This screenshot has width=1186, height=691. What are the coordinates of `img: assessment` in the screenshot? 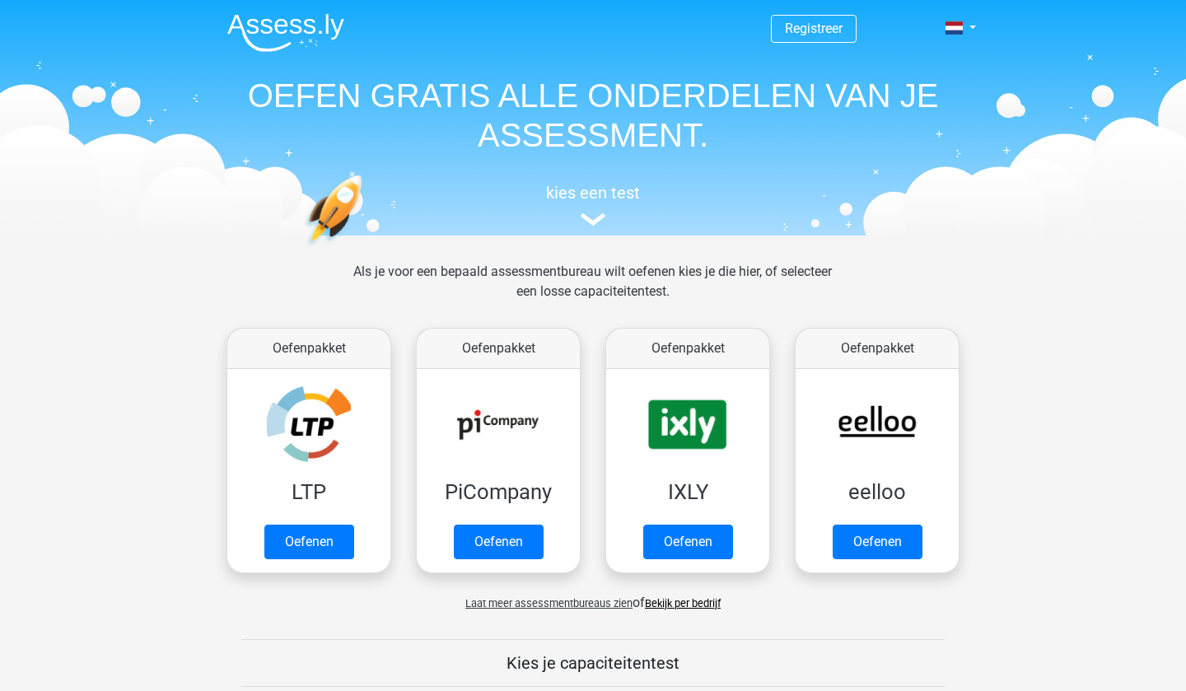 It's located at (593, 219).